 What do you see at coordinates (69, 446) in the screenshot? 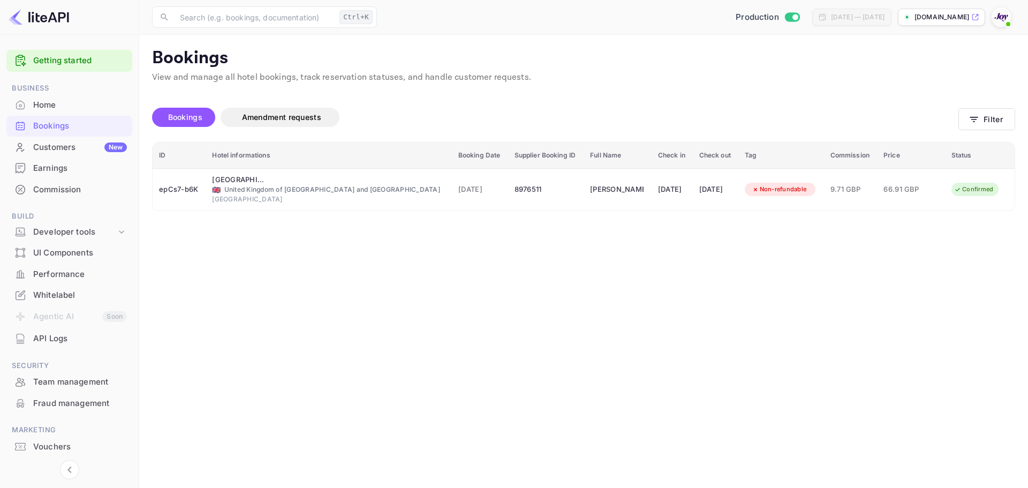
I see `a: Vouchers` at bounding box center [69, 446].